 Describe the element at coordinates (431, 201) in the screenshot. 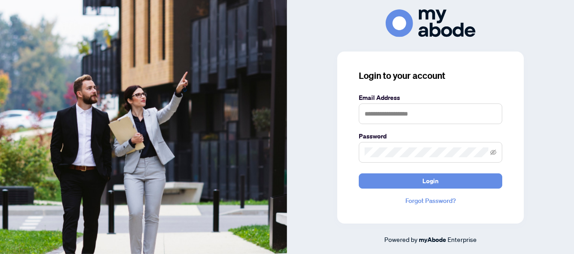

I see `a: Forgot Password?` at that location.